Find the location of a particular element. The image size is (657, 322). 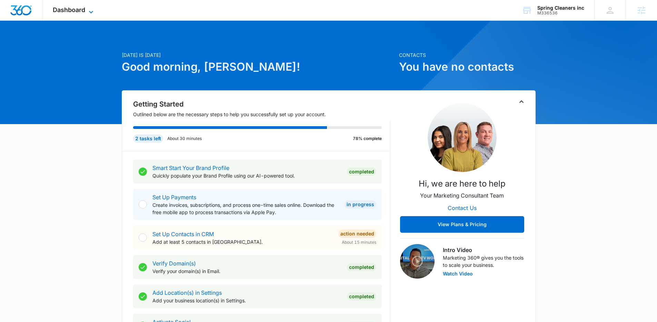

button: Watch Video is located at coordinates (458, 274).